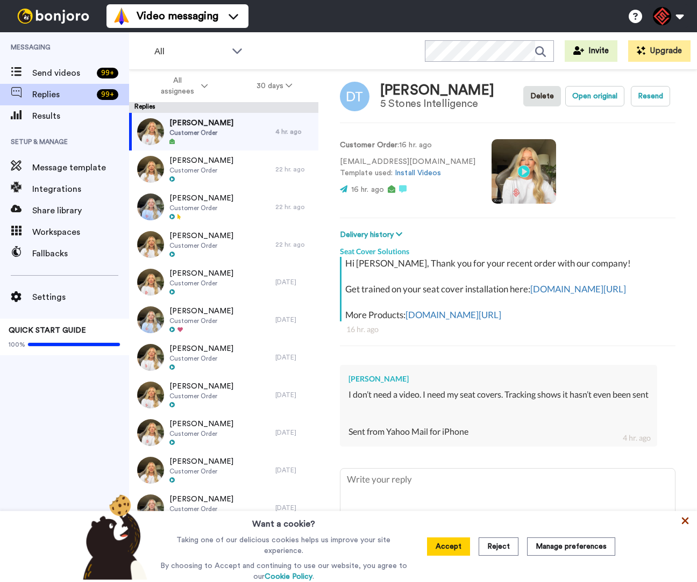 Image resolution: width=697 pixels, height=582 pixels. I want to click on span: Integrations, so click(81, 189).